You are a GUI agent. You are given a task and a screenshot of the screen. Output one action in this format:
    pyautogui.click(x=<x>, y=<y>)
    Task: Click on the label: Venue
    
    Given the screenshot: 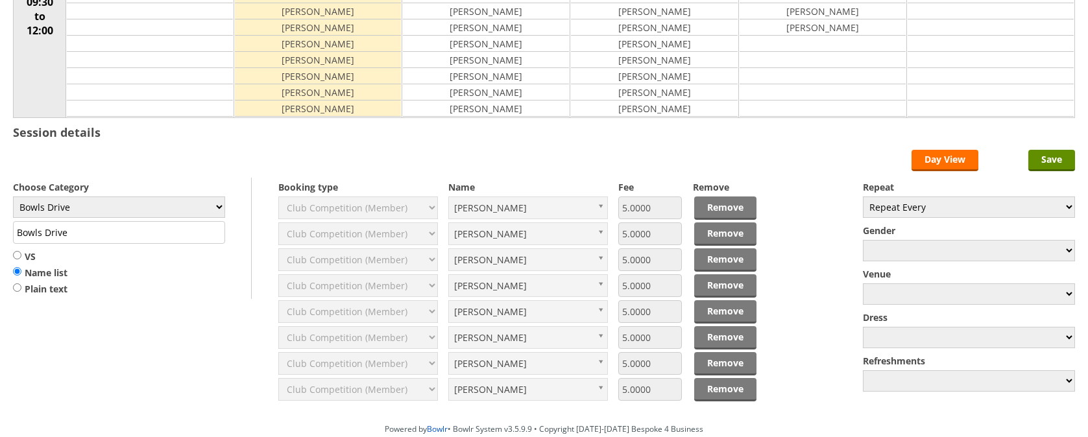 What is the action you would take?
    pyautogui.click(x=968, y=274)
    